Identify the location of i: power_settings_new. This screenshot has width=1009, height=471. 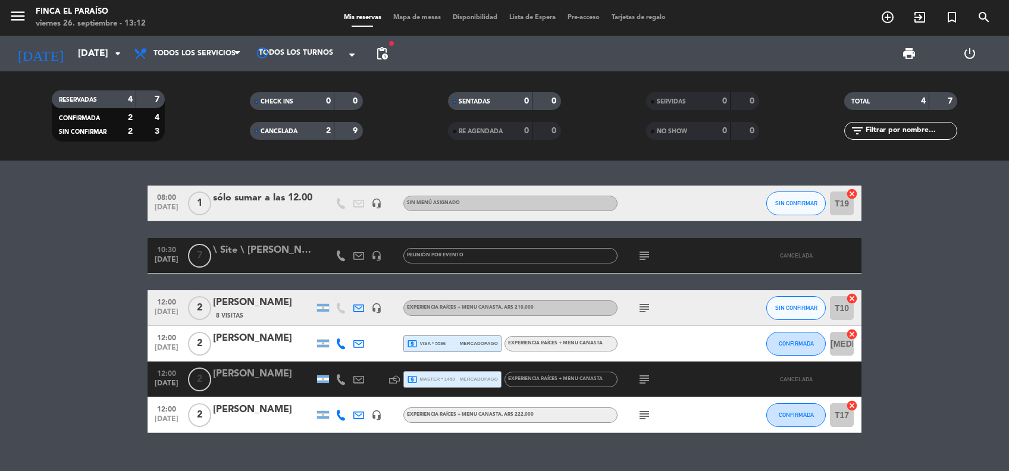
(970, 54).